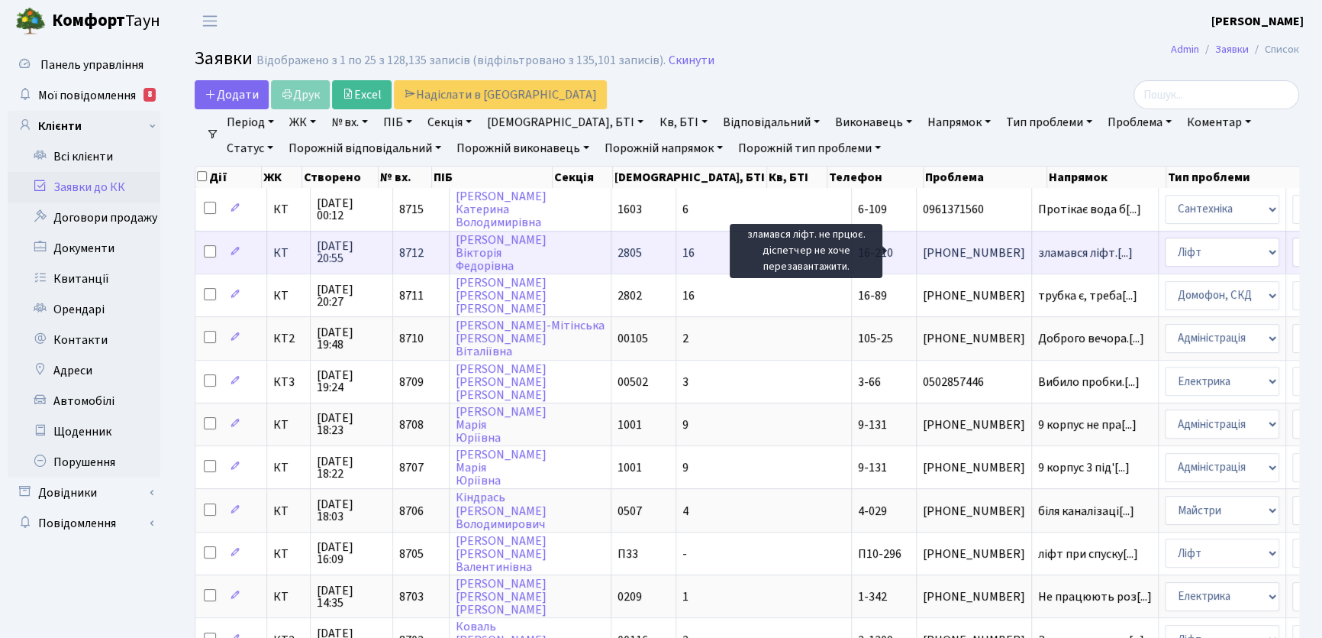 The height and width of the screenshot is (638, 1322). What do you see at coordinates (1219, 122) in the screenshot?
I see `a: Коментар` at bounding box center [1219, 122].